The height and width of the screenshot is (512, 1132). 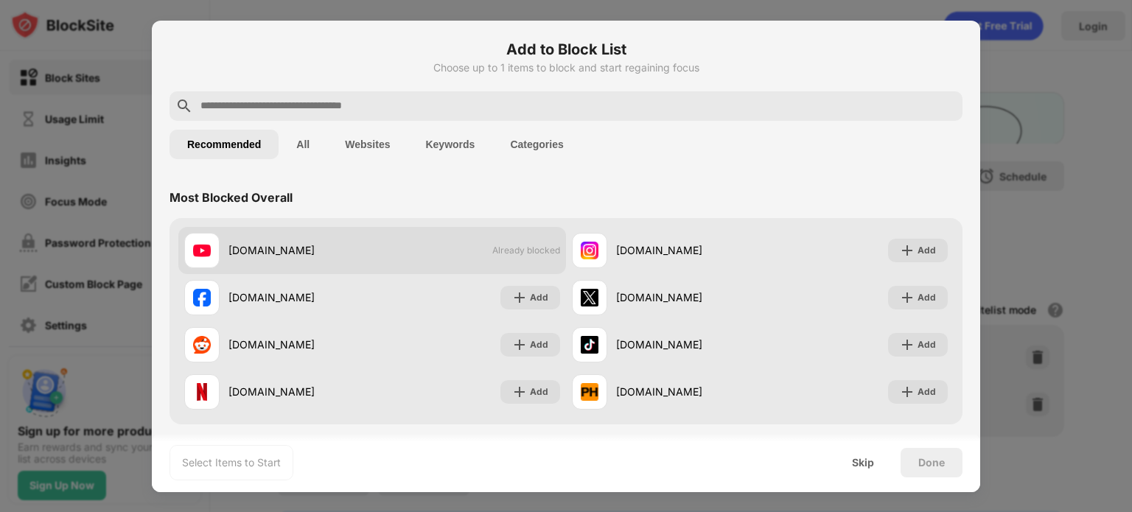 What do you see at coordinates (231, 463) in the screenshot?
I see `div: Select Items to Start` at bounding box center [231, 463].